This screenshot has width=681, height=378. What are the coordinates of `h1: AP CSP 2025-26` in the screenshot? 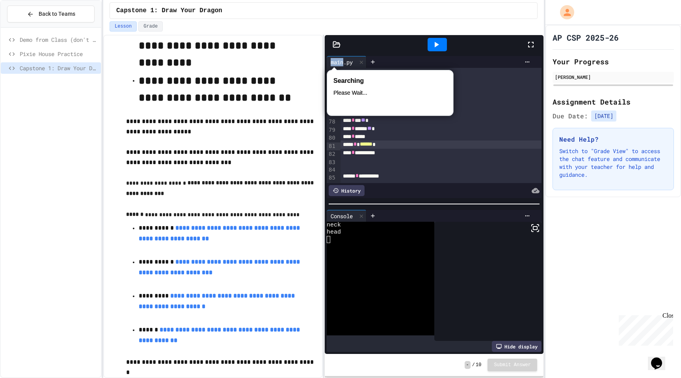 It's located at (586, 37).